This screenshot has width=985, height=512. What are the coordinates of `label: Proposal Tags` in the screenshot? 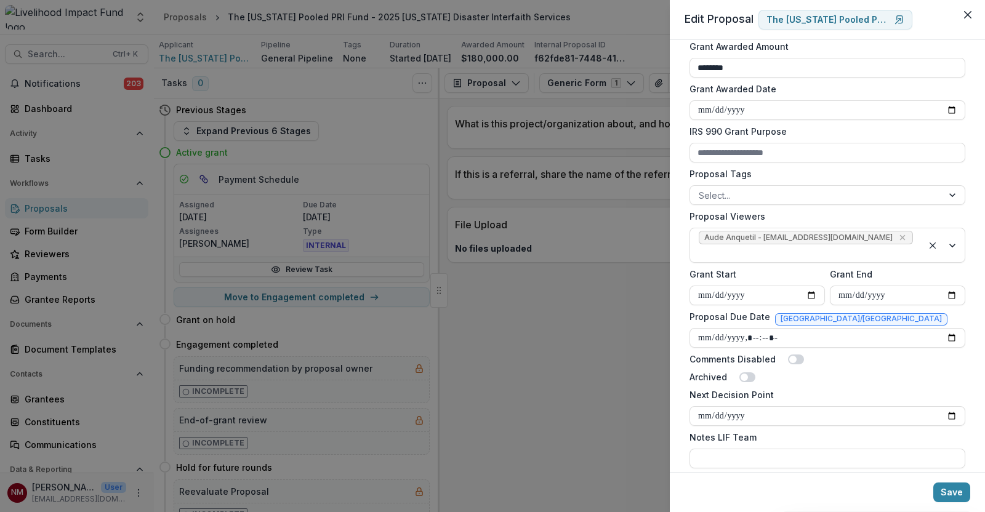 It's located at (824, 174).